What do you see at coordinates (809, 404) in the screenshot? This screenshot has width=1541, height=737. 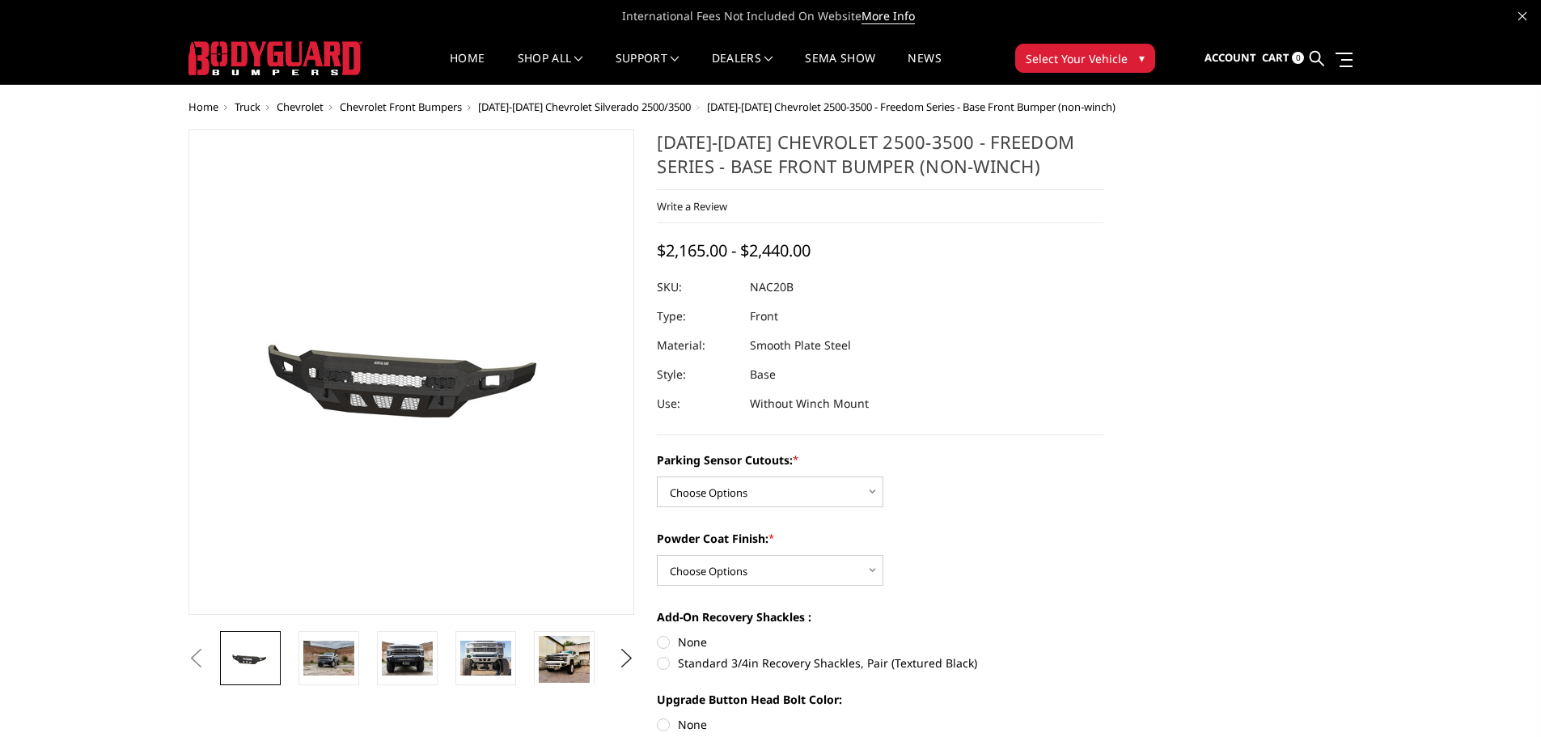 I see `dd: Without Winch Mount` at bounding box center [809, 404].